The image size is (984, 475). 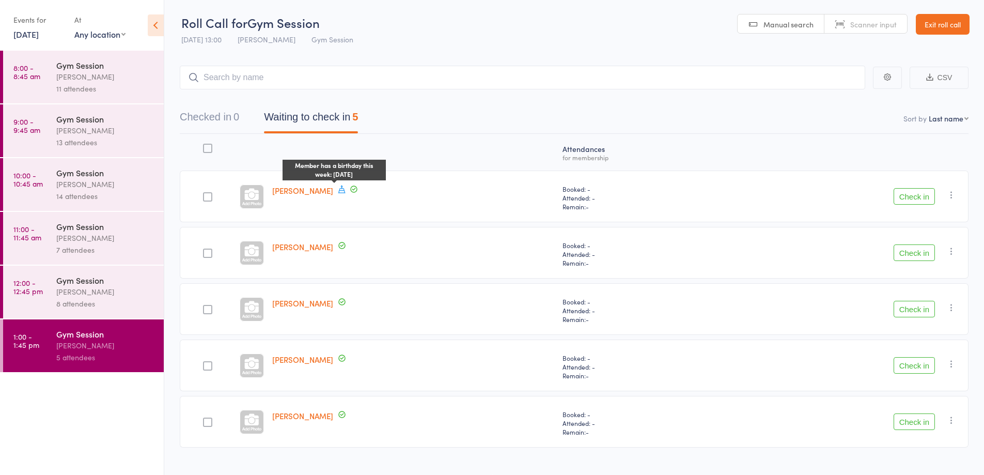 I want to click on button: Checked in0, so click(x=209, y=119).